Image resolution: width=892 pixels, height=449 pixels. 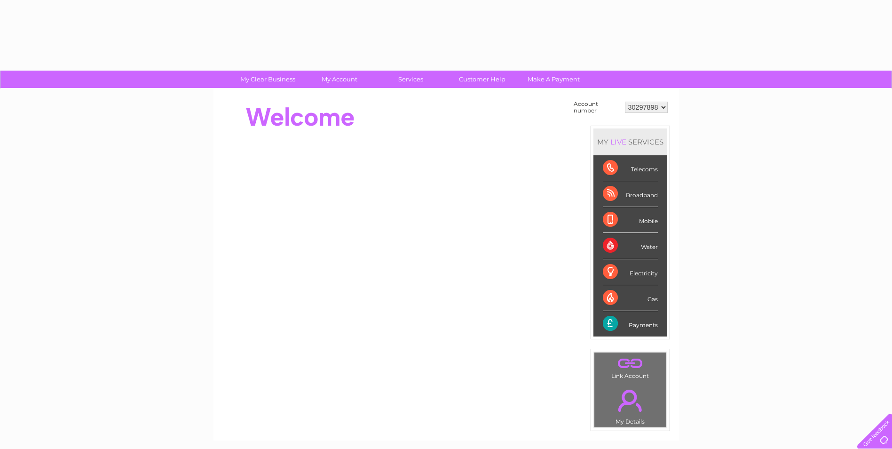 What do you see at coordinates (630, 220) in the screenshot?
I see `div: Mobile` at bounding box center [630, 220].